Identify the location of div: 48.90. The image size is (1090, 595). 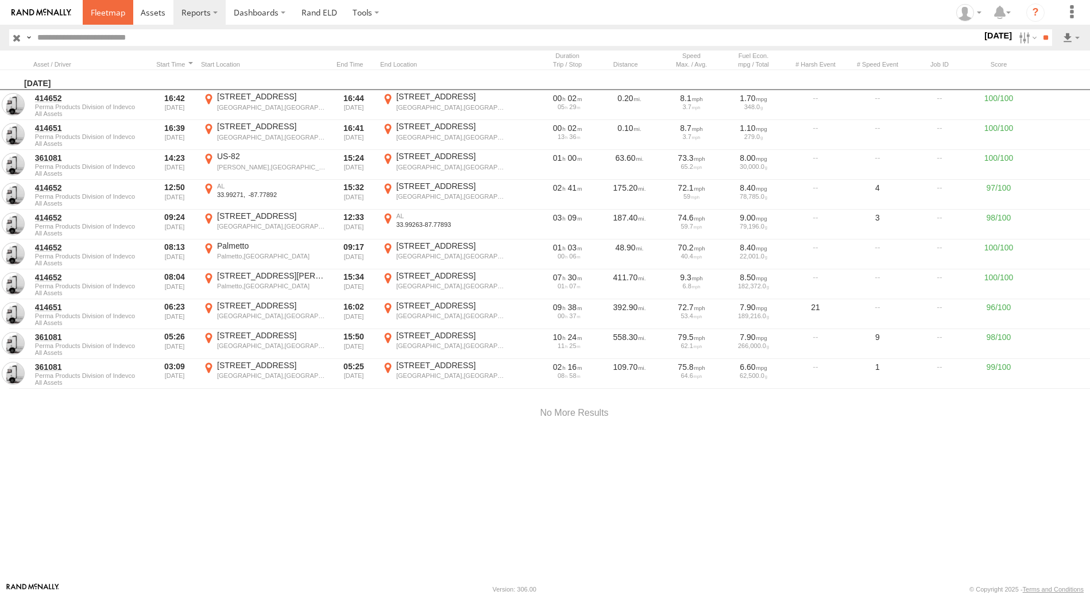
(629, 254).